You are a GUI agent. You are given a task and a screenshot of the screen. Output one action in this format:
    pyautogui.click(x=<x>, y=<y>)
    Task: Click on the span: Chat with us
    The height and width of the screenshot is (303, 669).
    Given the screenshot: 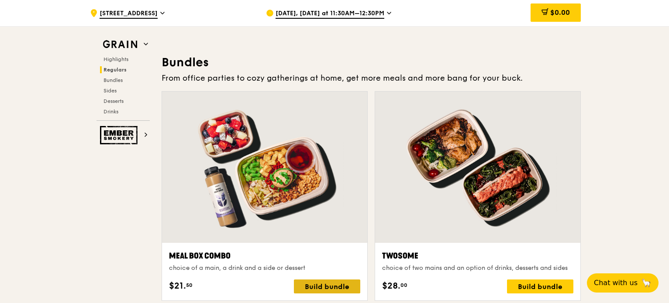 What is the action you would take?
    pyautogui.click(x=616, y=283)
    